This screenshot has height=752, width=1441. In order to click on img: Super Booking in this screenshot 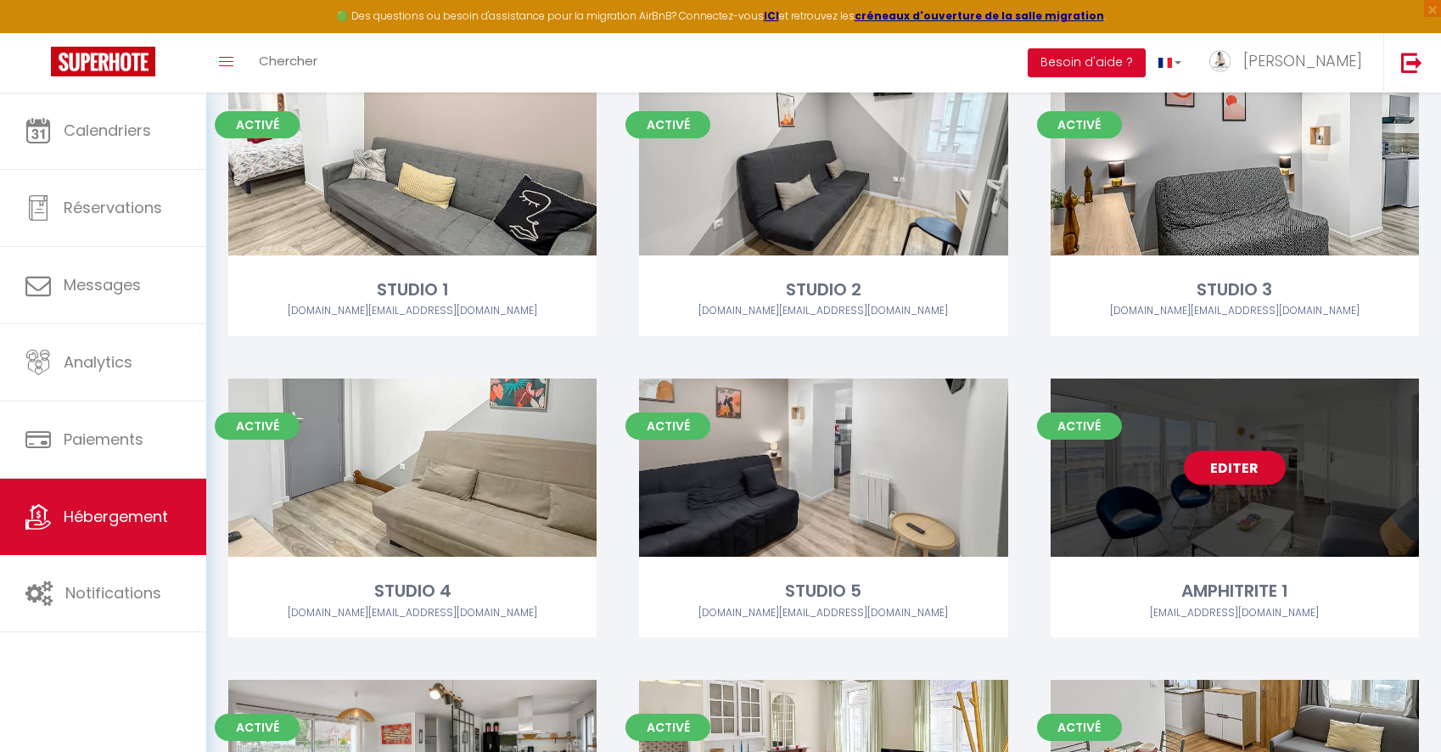, I will do `click(103, 61)`.